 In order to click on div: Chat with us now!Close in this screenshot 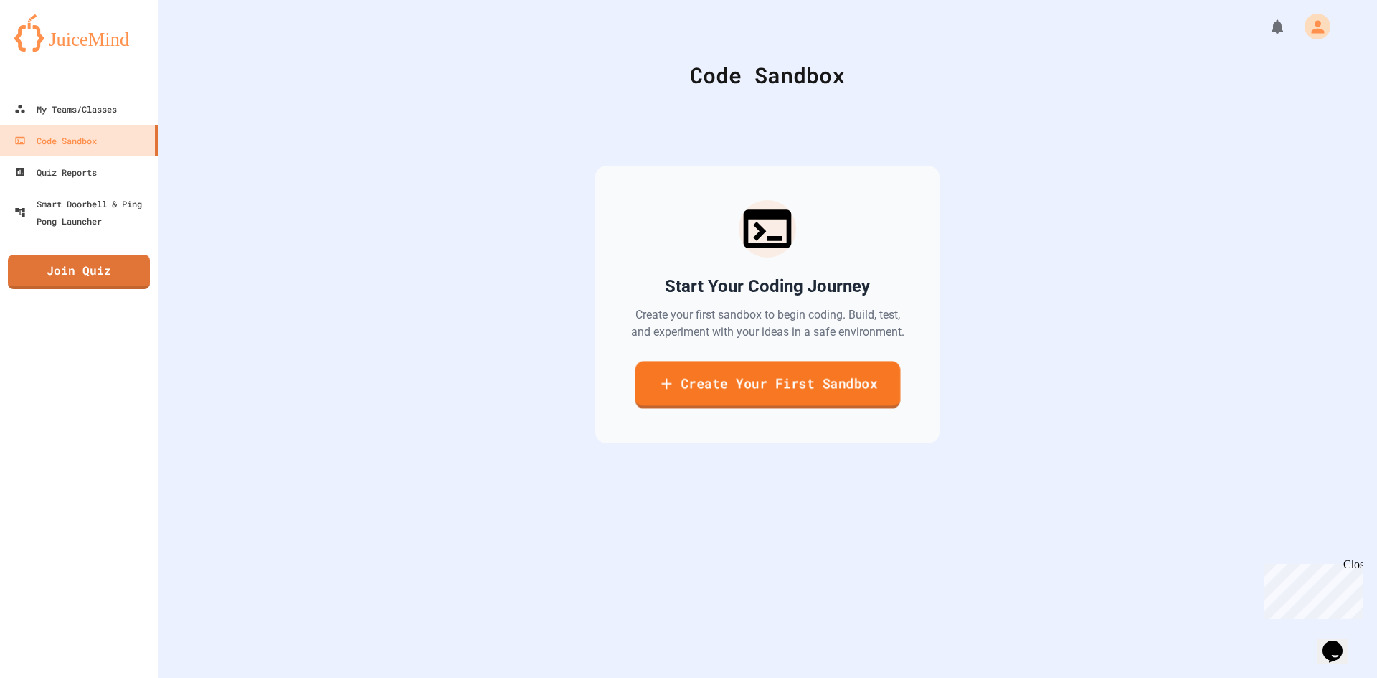, I will do `click(52, 48)`.